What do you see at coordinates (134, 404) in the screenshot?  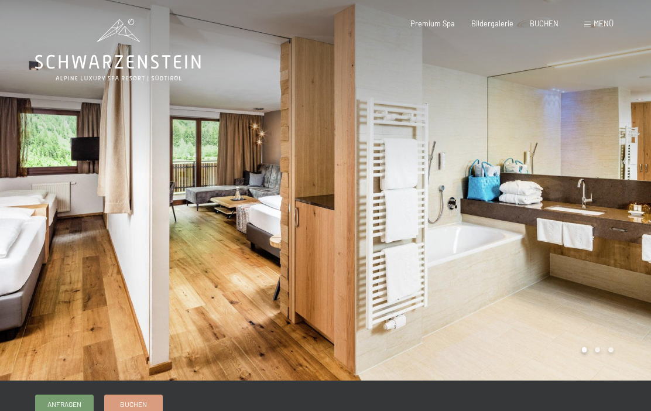 I see `span: Buchen` at bounding box center [134, 404].